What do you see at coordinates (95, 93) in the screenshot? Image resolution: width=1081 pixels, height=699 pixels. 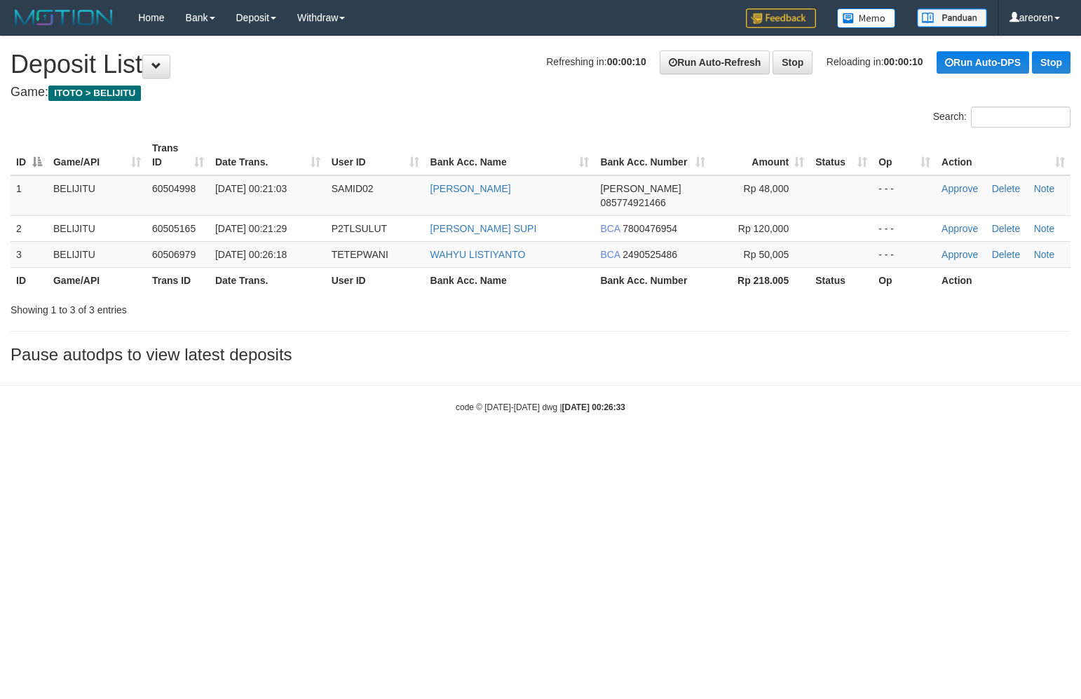 I see `span: ITOTO > BELIJITU` at bounding box center [95, 93].